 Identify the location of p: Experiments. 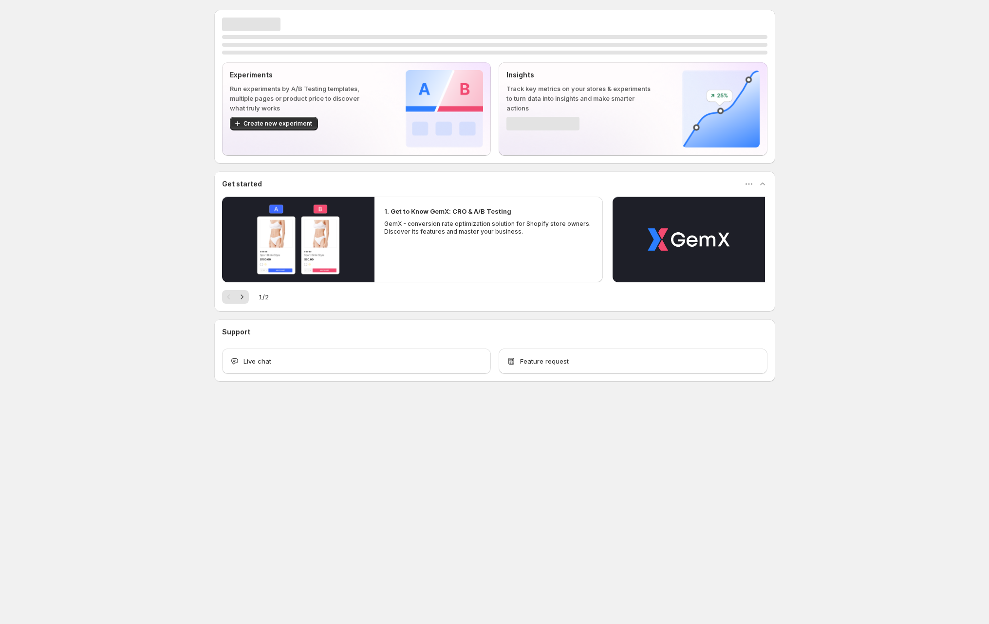
(302, 75).